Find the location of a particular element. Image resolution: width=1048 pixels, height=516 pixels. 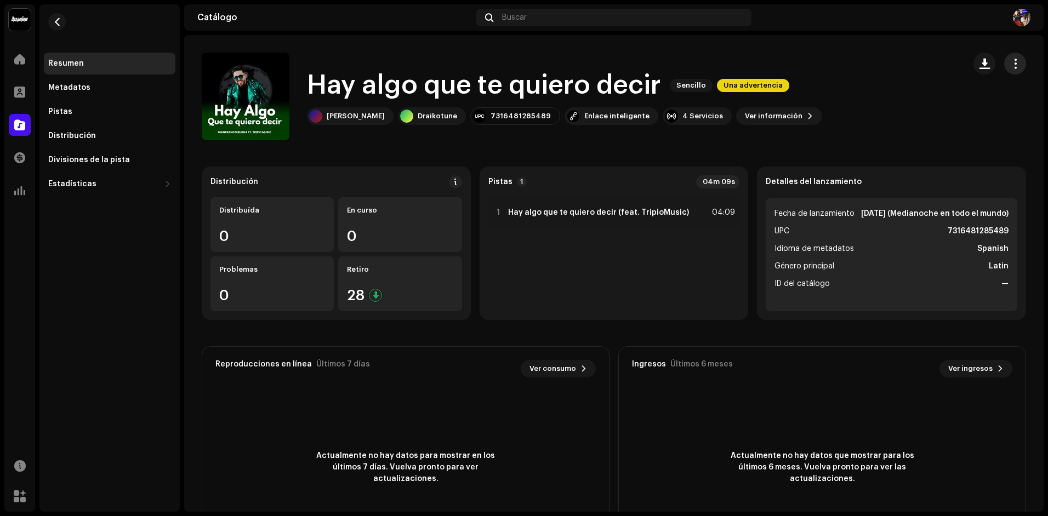

re-m-nav-item: Distribución is located at coordinates (110, 136).